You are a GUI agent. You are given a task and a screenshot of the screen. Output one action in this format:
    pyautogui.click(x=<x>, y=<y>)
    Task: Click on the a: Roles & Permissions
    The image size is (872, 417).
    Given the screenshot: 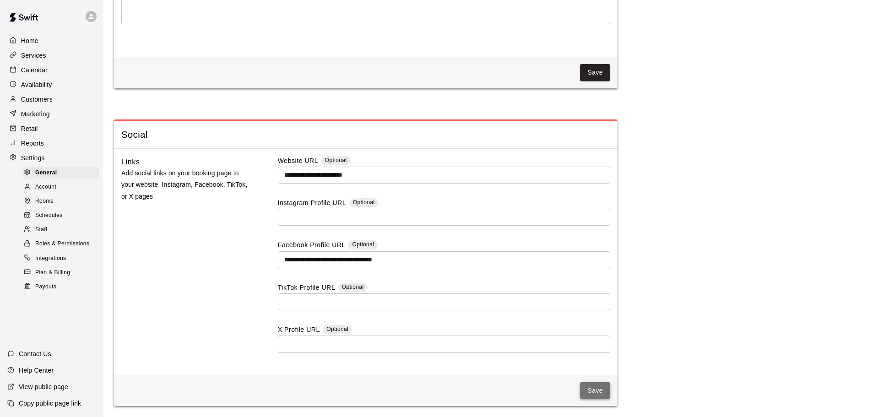 What is the action you would take?
    pyautogui.click(x=62, y=244)
    